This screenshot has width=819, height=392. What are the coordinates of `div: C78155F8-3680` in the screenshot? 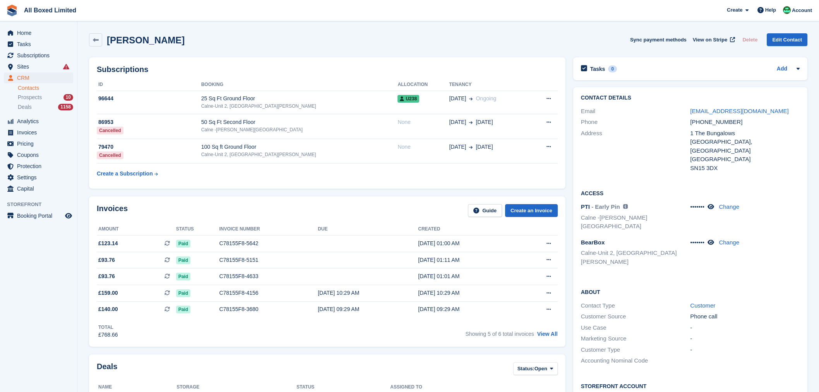 It's located at (268, 309).